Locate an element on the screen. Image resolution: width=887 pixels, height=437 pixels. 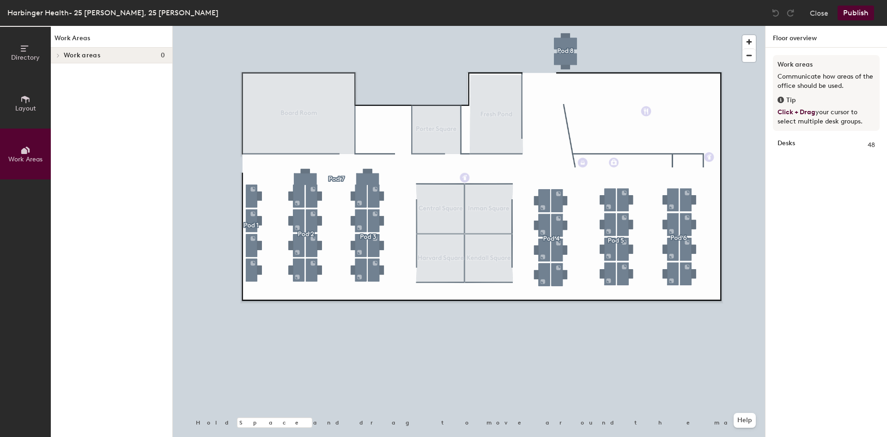
img: Redo is located at coordinates (791, 13).